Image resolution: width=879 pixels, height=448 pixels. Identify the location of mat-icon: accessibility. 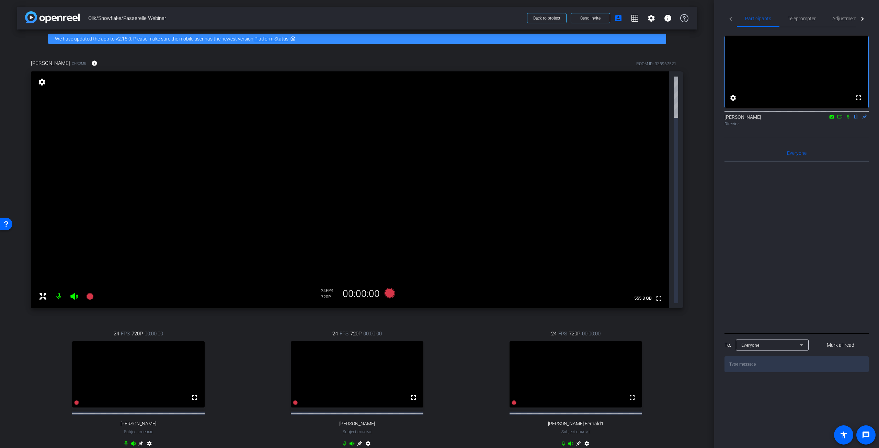
(843, 435).